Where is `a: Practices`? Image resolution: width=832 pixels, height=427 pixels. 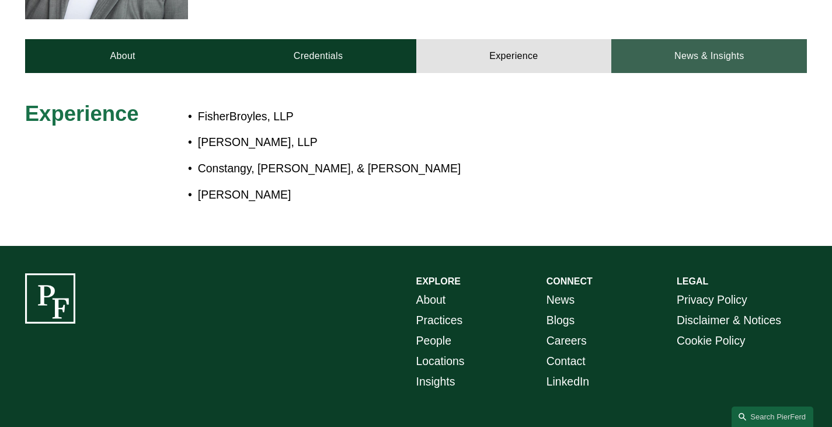 a: Practices is located at coordinates (440, 320).